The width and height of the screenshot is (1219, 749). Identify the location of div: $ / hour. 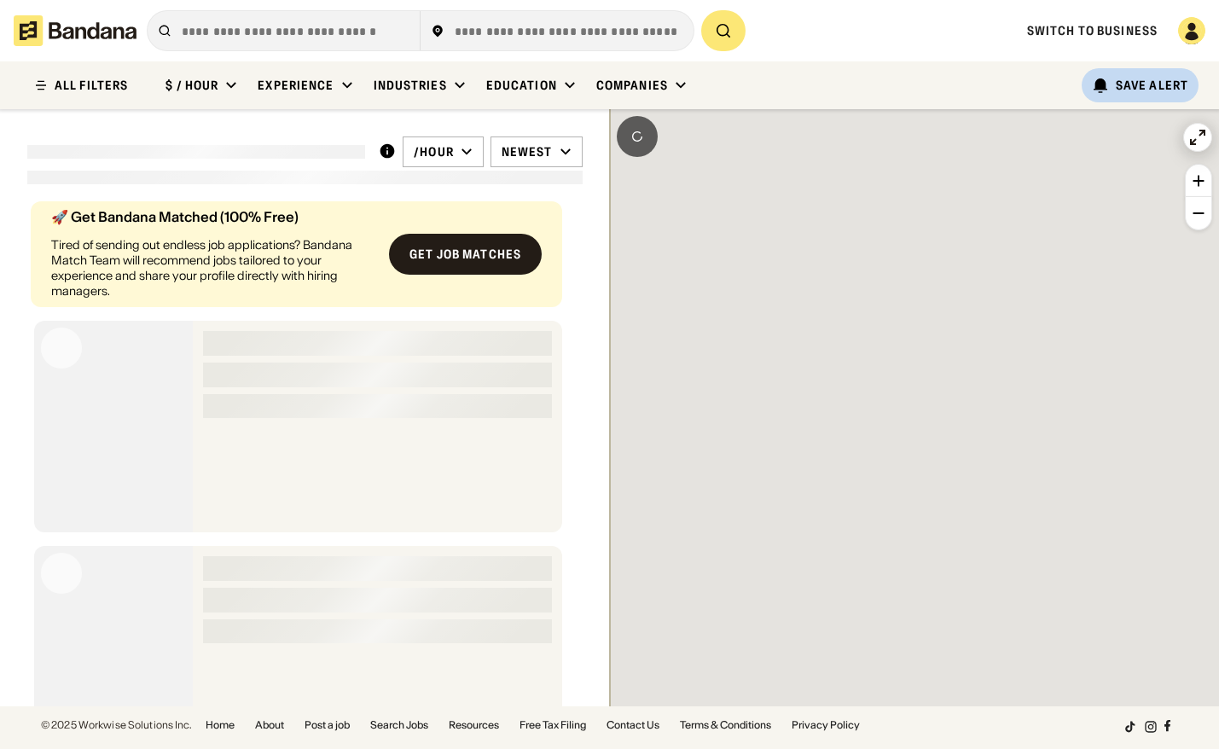
(192, 85).